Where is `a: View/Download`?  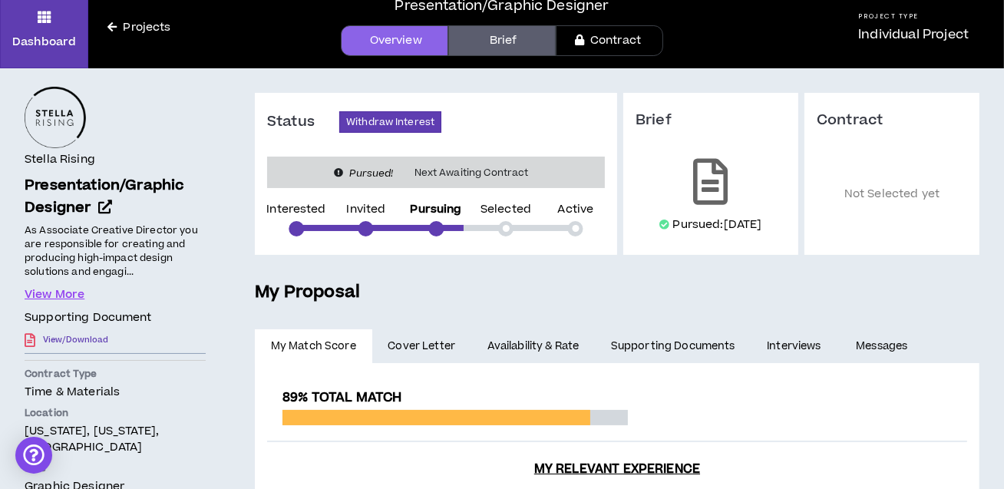 a: View/Download is located at coordinates (75, 339).